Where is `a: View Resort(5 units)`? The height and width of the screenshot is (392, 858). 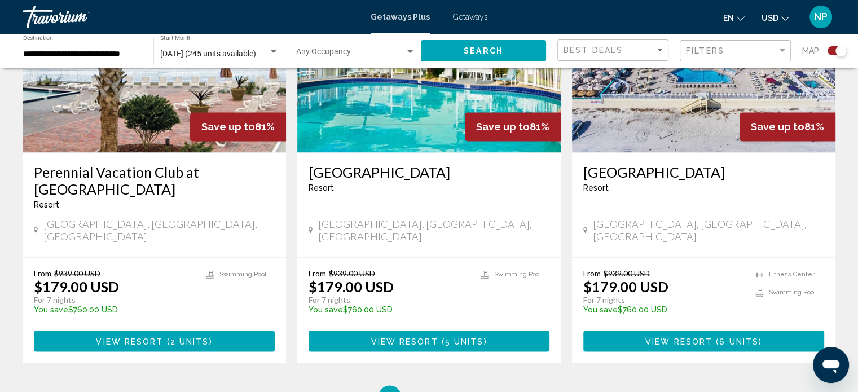
a: View Resort(5 units) is located at coordinates (429, 341).